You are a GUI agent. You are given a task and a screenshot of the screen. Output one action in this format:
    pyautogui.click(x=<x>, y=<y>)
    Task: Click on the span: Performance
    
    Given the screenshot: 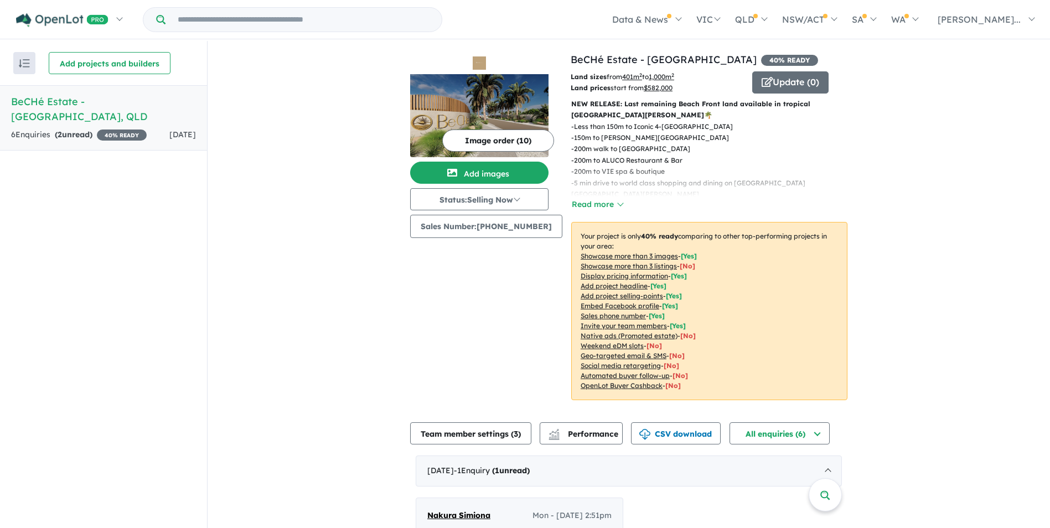 What is the action you would take?
    pyautogui.click(x=584, y=434)
    